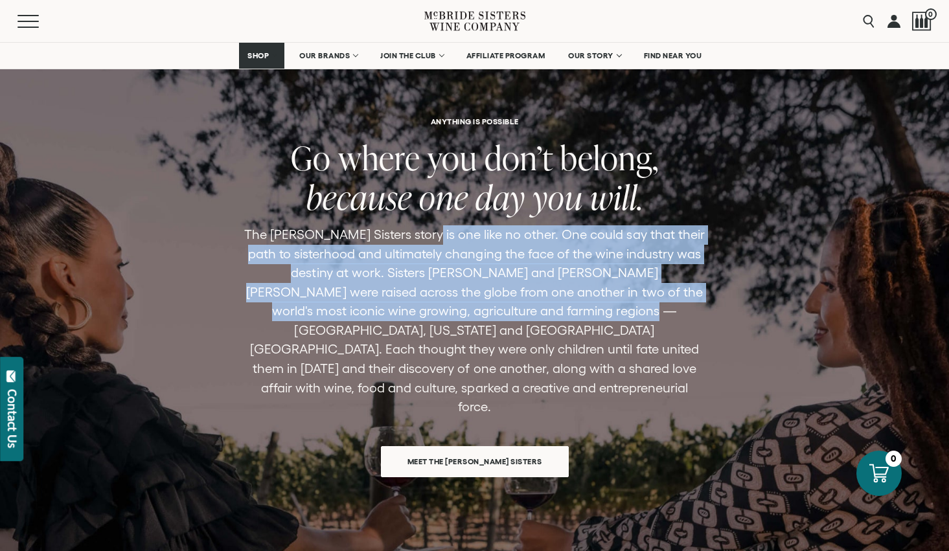 The width and height of the screenshot is (949, 551). I want to click on span: AFFILIATE PROGRAM, so click(506, 56).